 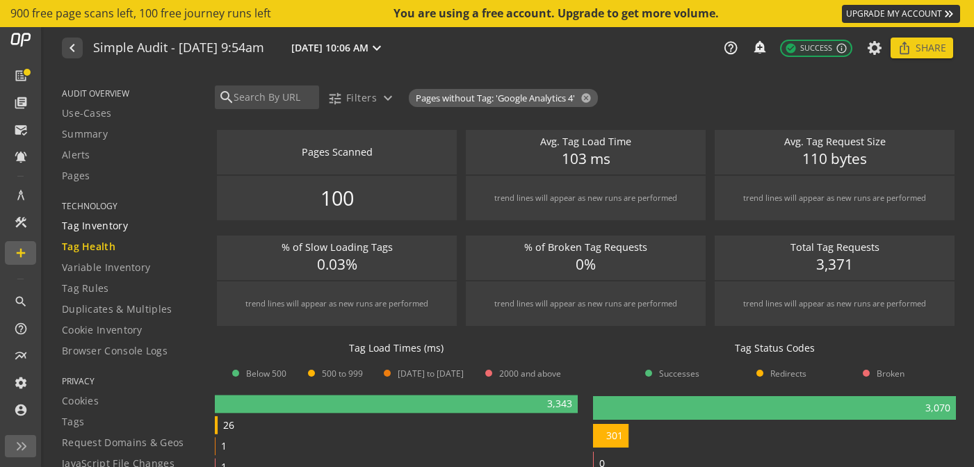 What do you see at coordinates (585, 98) in the screenshot?
I see `mat-icon: cancel` at bounding box center [585, 98].